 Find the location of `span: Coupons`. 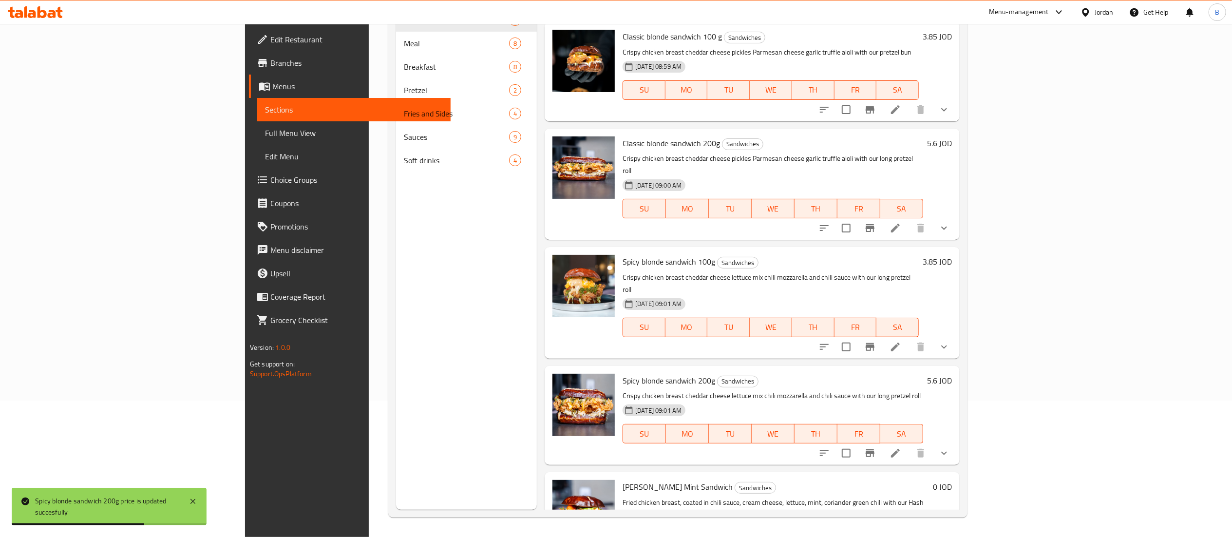

span: Coupons is located at coordinates (357, 203).